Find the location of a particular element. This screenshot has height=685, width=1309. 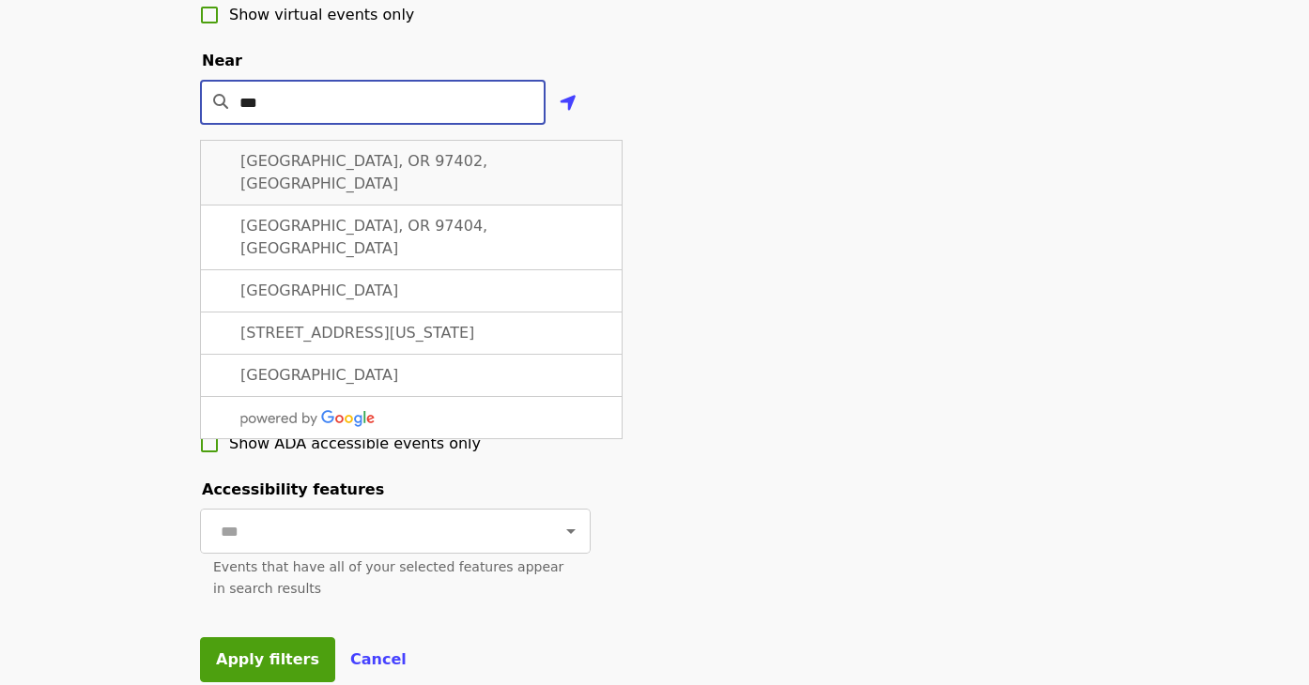

span: Show virtual events only is located at coordinates (321, 14).